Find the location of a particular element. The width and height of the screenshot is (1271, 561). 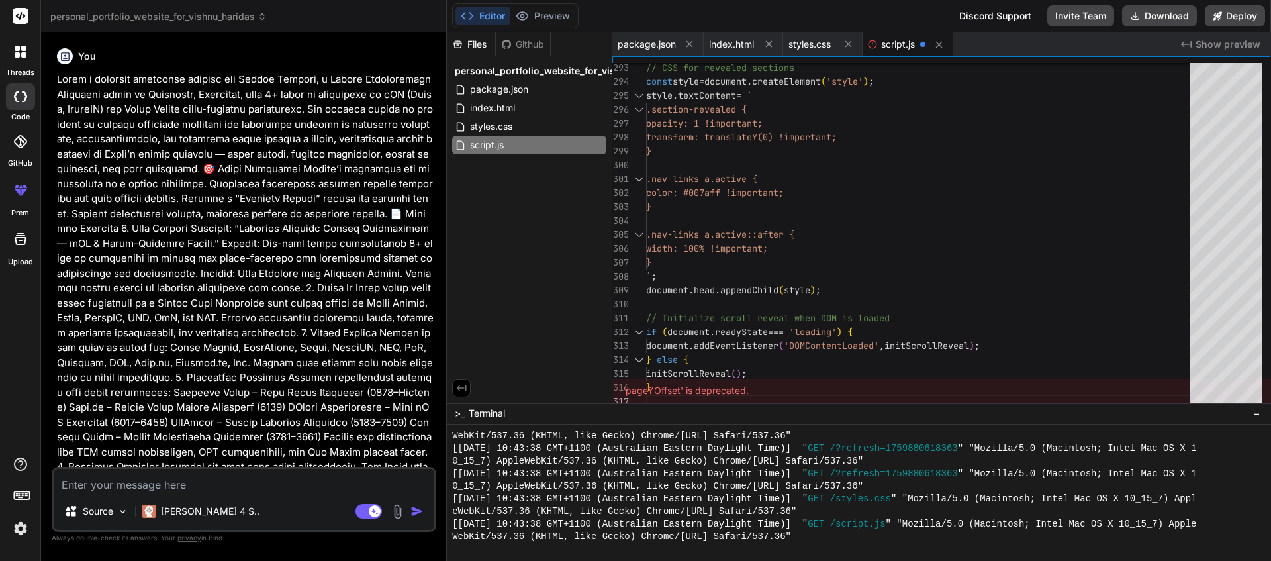

div: Github is located at coordinates (523, 44).